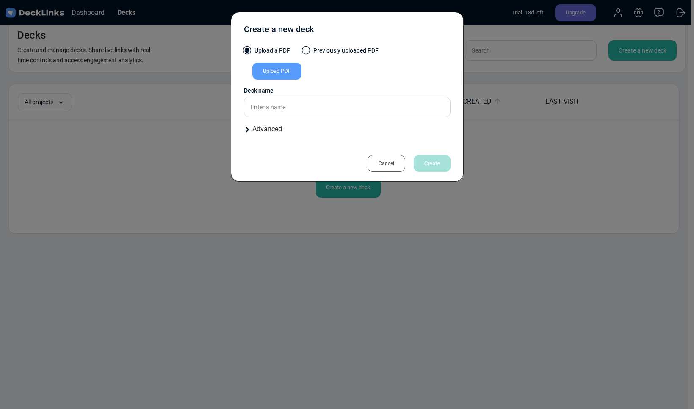 The height and width of the screenshot is (409, 694). Describe the element at coordinates (347, 129) in the screenshot. I see `div: Advanced` at that location.